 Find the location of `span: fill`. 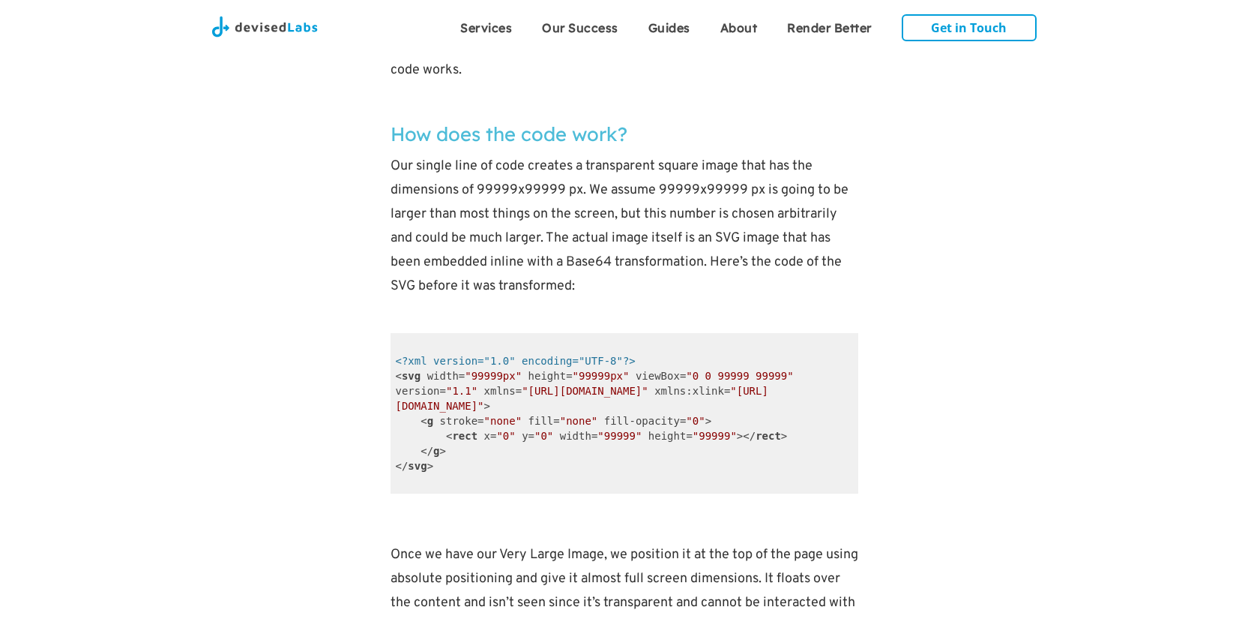

span: fill is located at coordinates (541, 421).